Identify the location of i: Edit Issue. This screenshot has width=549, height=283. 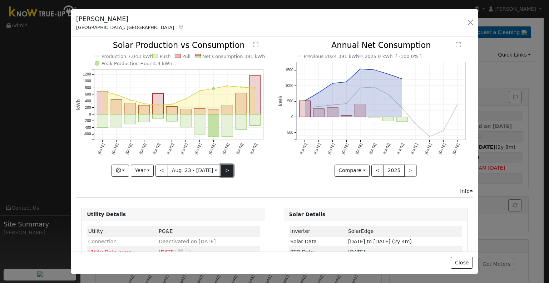
(189, 252).